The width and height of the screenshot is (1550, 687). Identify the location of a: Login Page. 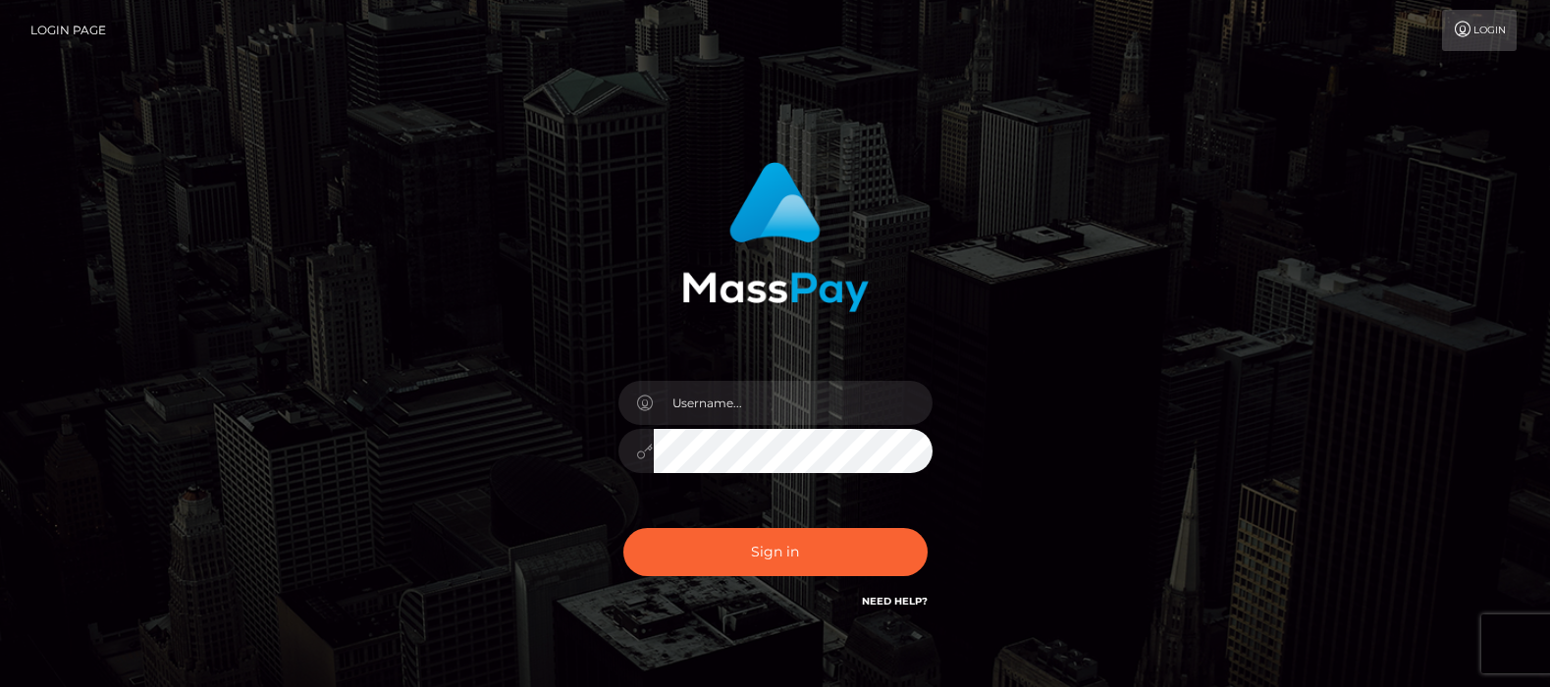
(68, 30).